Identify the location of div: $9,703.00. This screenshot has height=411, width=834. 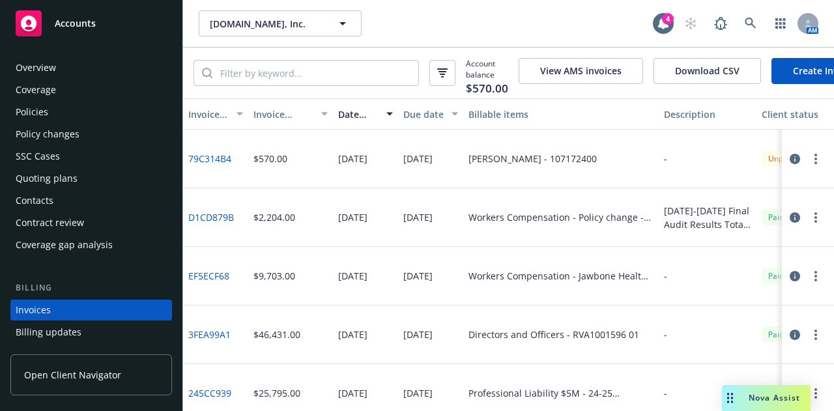
(274, 276).